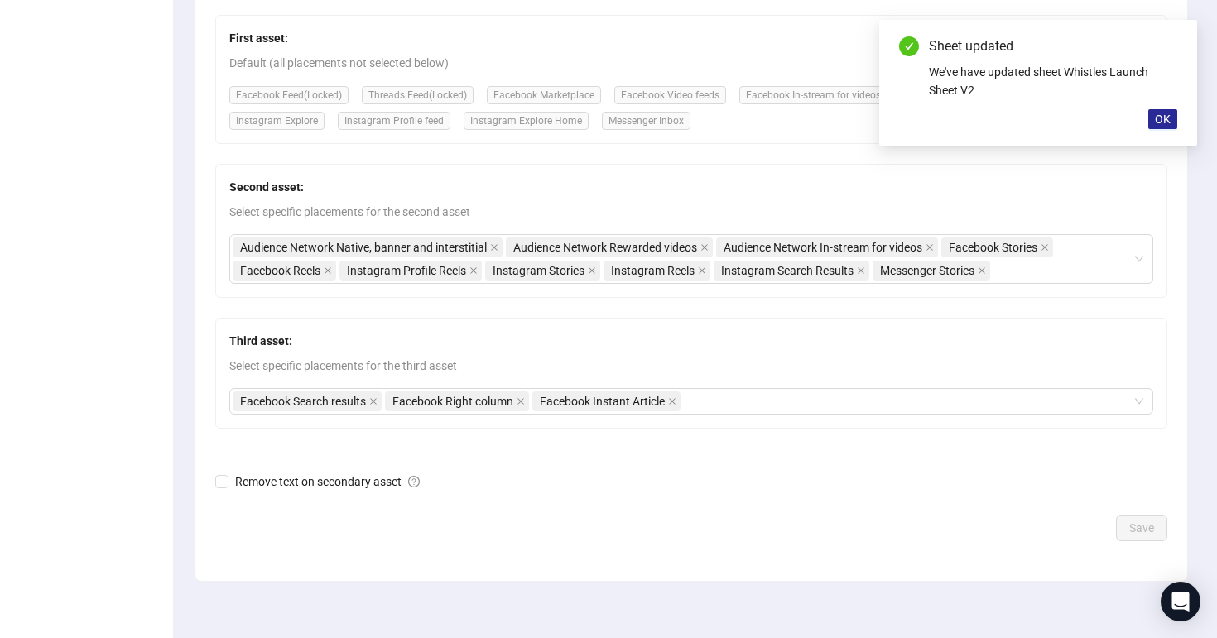 The height and width of the screenshot is (638, 1217). Describe the element at coordinates (394, 121) in the screenshot. I see `span: Instagram Profile feed` at that location.